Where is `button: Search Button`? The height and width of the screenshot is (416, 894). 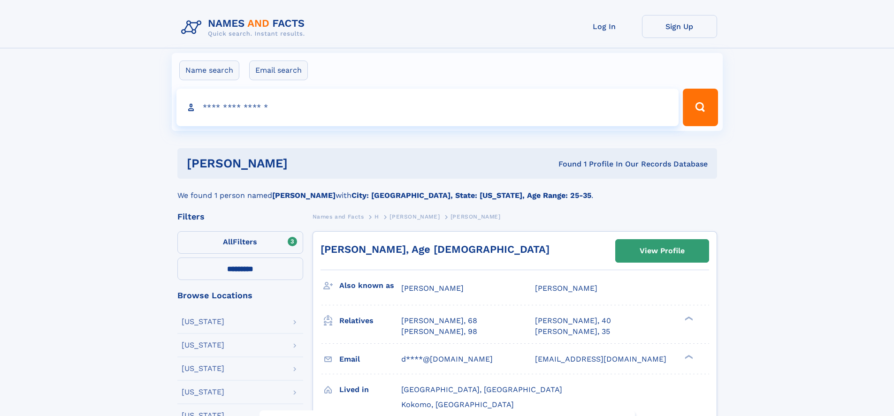
button: Search Button is located at coordinates (700, 108).